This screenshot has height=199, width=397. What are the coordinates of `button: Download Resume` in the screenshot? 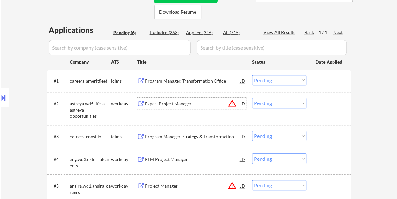 It's located at (178, 12).